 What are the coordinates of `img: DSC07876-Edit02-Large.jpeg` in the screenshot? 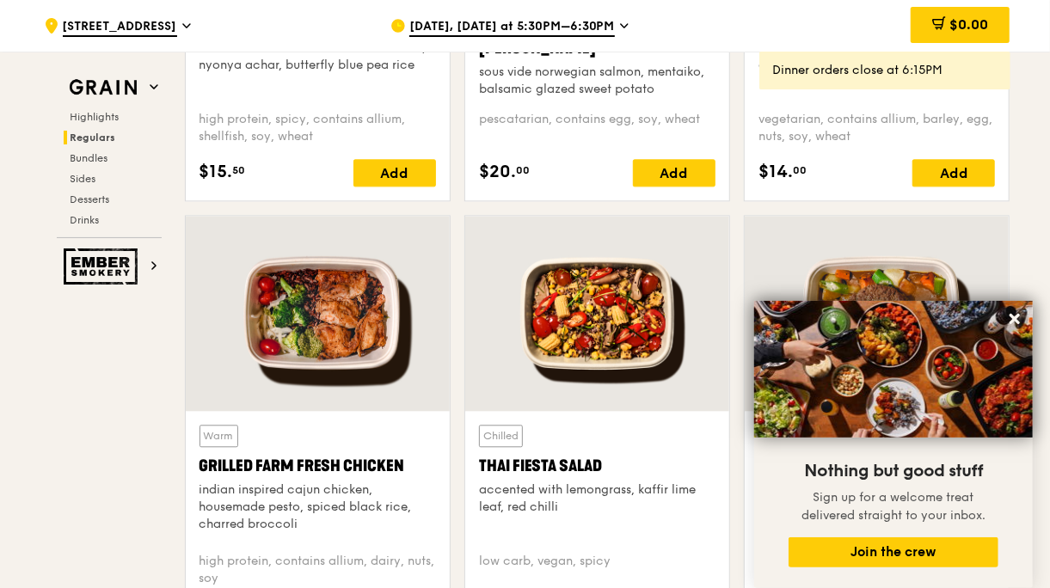 It's located at (893, 369).